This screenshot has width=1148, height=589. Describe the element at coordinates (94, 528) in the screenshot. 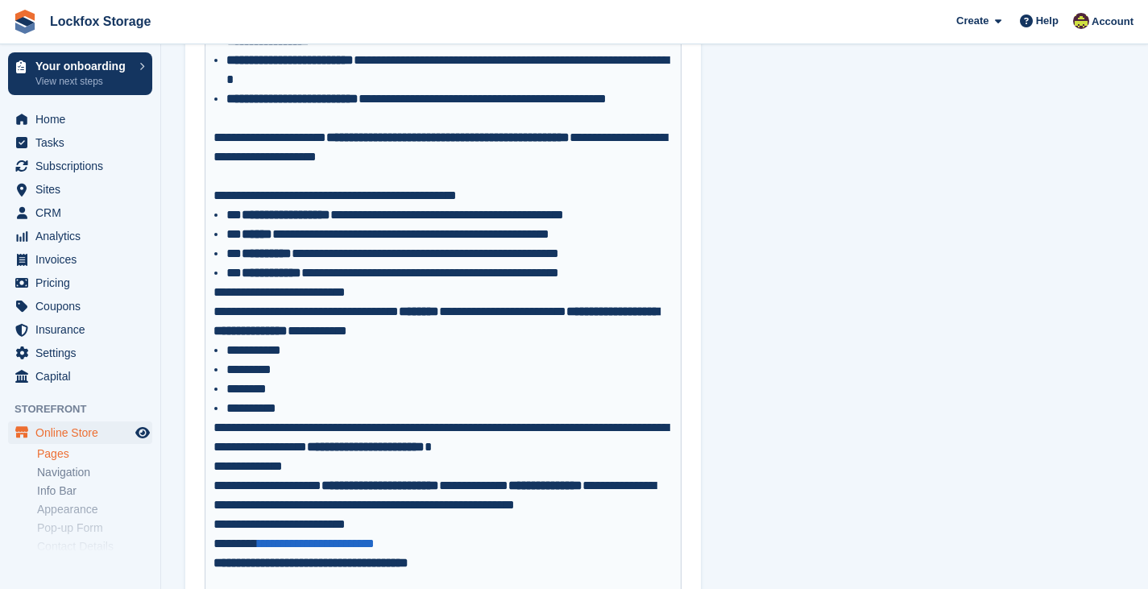

I see `a: Pop-up Form` at that location.